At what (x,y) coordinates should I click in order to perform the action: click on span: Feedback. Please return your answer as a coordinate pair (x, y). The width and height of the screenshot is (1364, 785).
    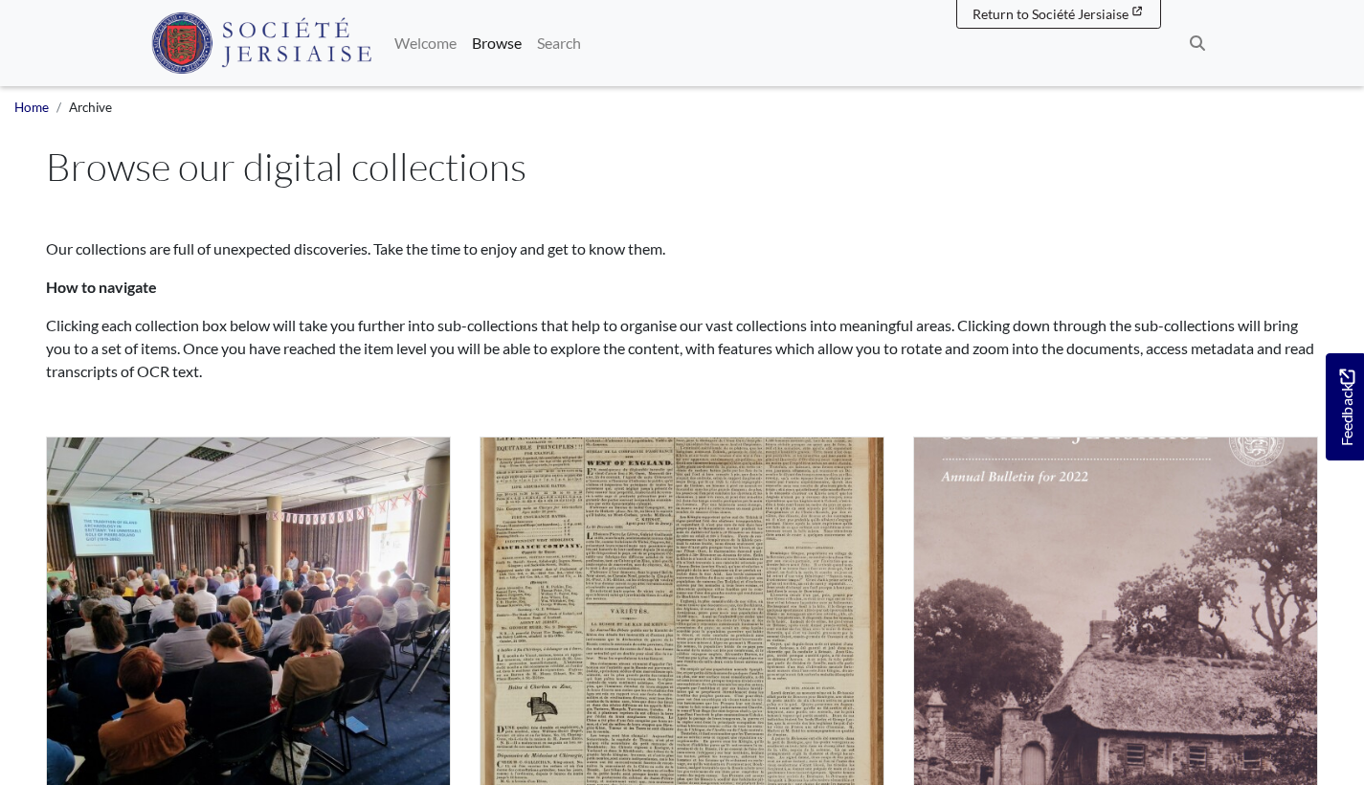
    Looking at the image, I should click on (1346, 408).